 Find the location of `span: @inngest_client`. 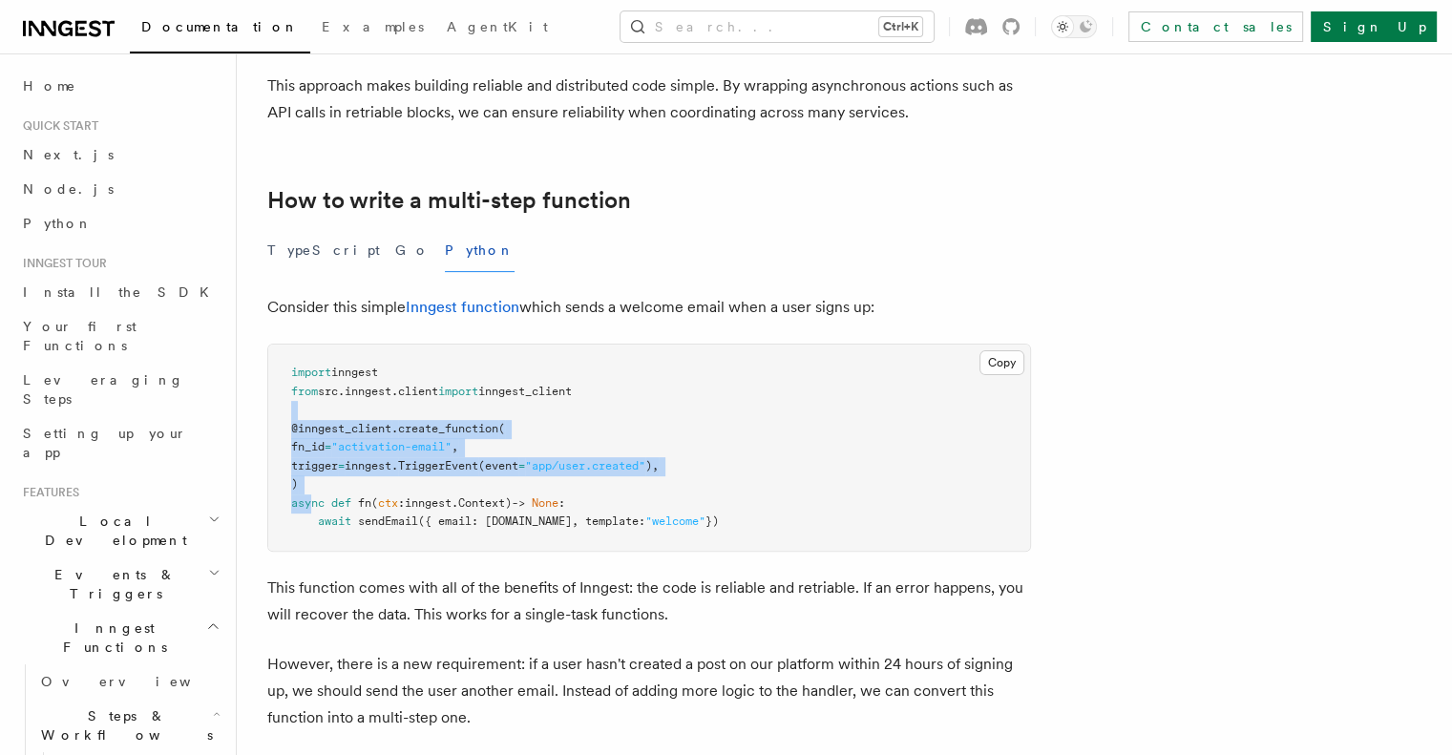

span: @inngest_client is located at coordinates (341, 429).